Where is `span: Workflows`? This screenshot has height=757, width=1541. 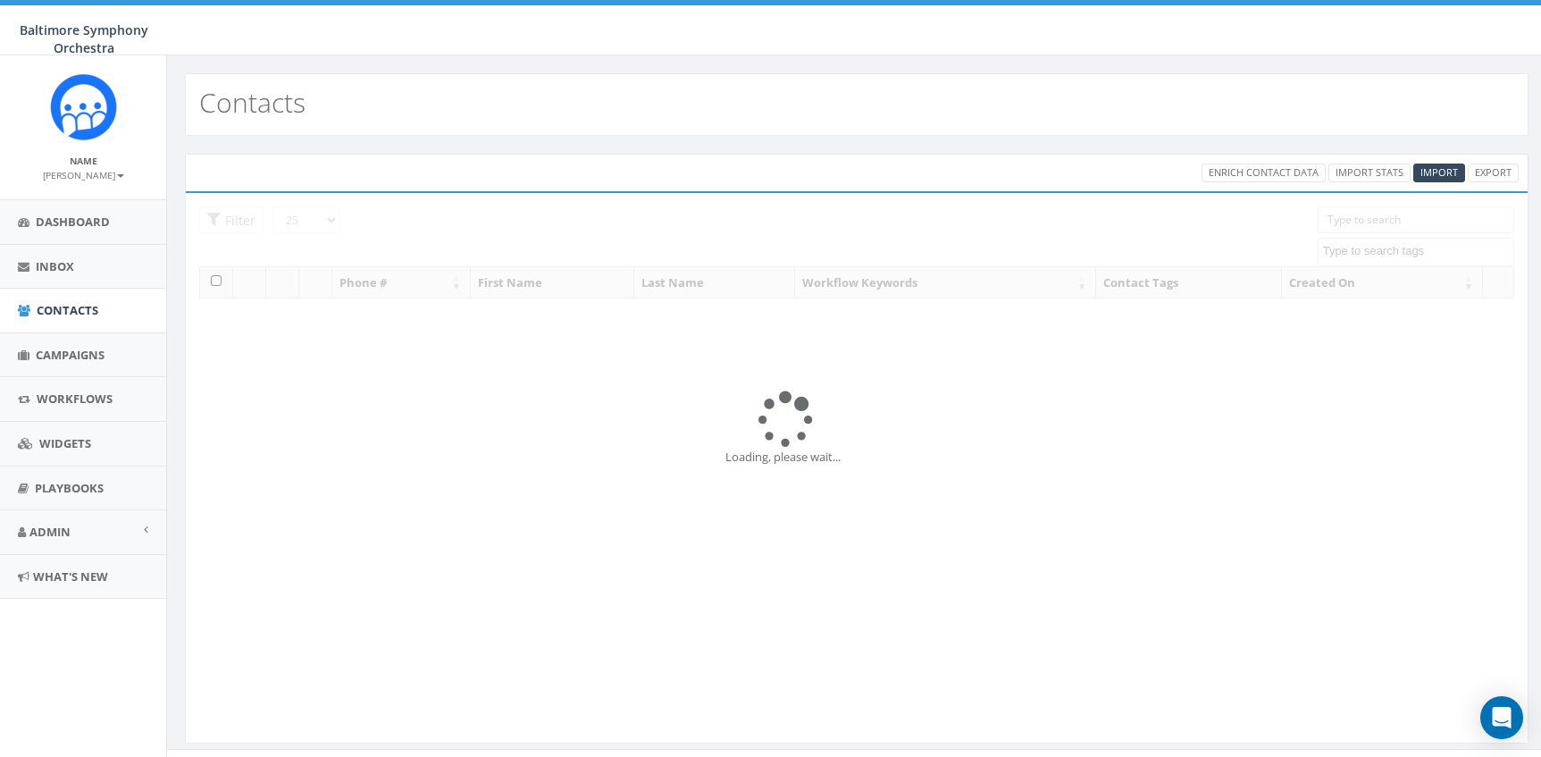
span: Workflows is located at coordinates (74, 398).